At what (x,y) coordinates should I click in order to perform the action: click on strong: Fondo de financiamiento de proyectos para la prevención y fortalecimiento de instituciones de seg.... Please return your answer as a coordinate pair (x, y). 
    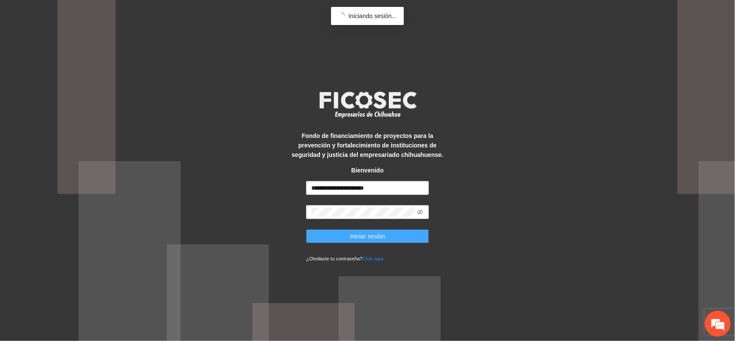
    Looking at the image, I should click on (367, 145).